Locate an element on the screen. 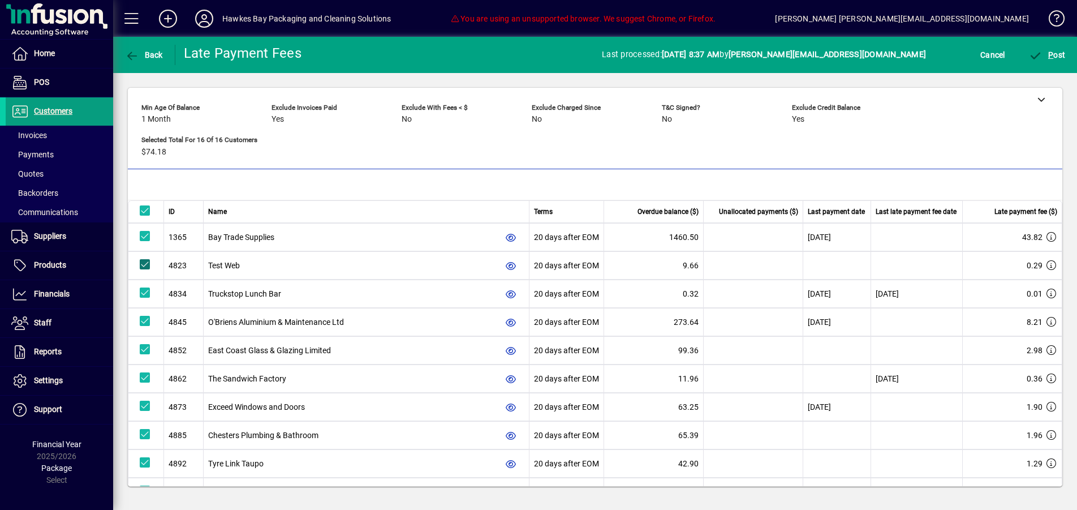 The height and width of the screenshot is (510, 1077). td: 63.25 is located at coordinates (654, 407).